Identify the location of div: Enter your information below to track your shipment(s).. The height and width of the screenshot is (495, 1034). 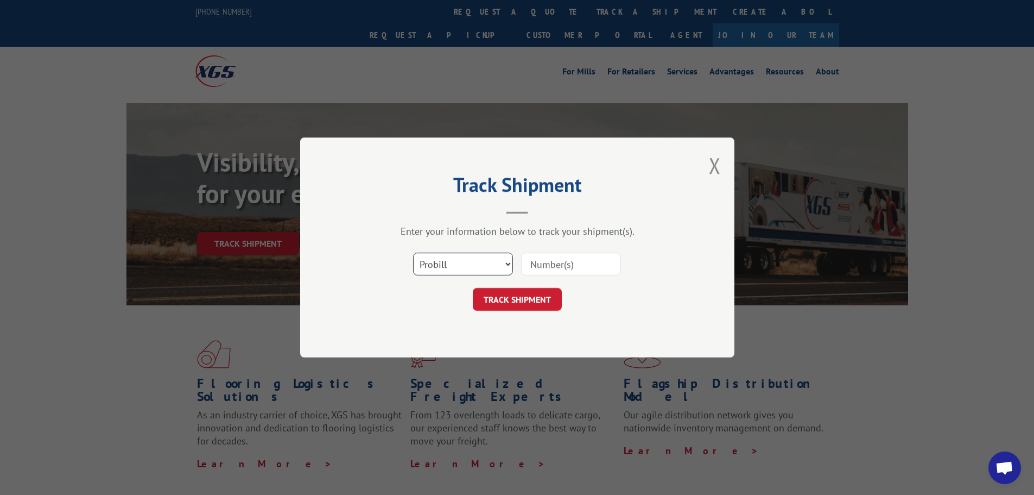
(517, 231).